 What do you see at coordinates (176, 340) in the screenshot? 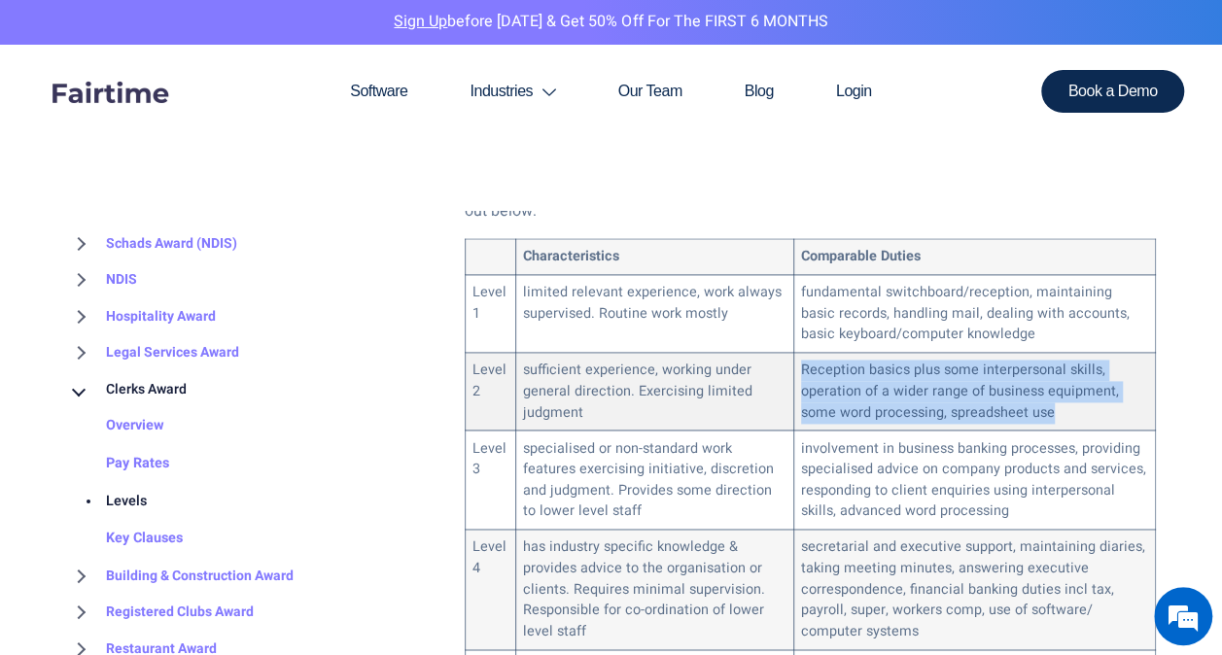
I see `div: We'll Send Them to You` at bounding box center [176, 340].